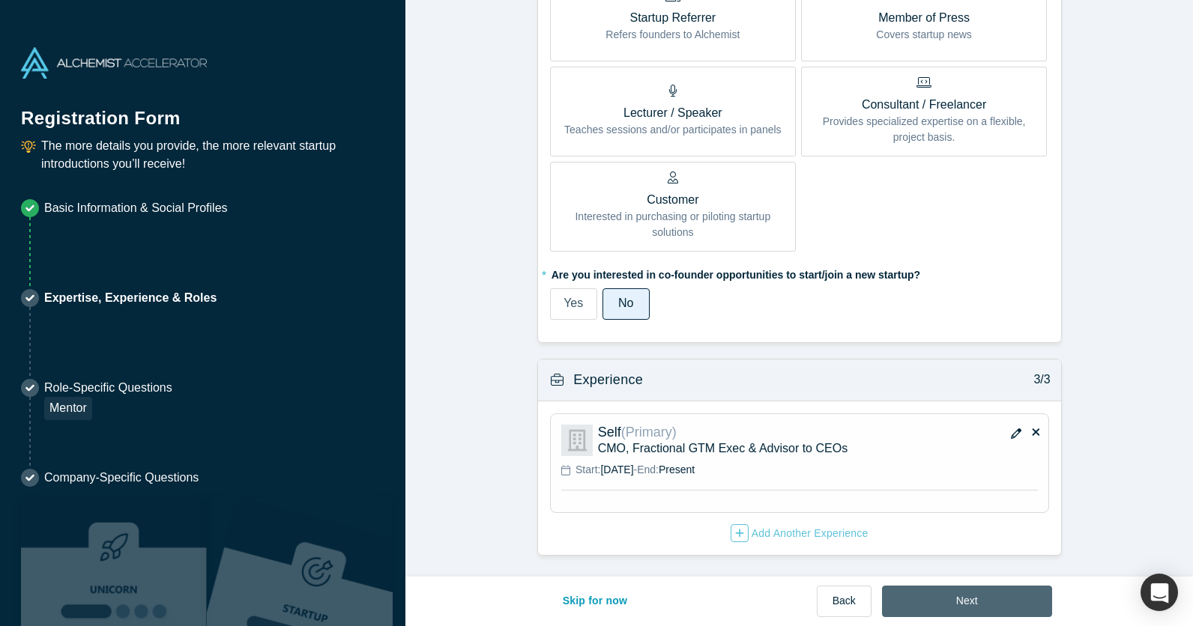 The width and height of the screenshot is (1193, 626). Describe the element at coordinates (673, 113) in the screenshot. I see `p: Lecturer / Speaker` at that location.